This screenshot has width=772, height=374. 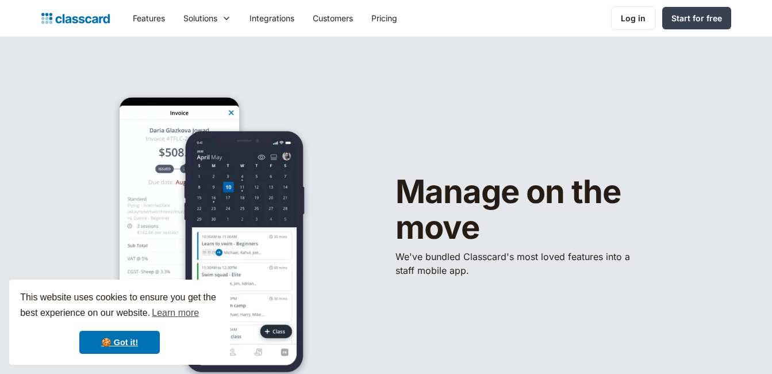 I want to click on a: Customers, so click(x=333, y=18).